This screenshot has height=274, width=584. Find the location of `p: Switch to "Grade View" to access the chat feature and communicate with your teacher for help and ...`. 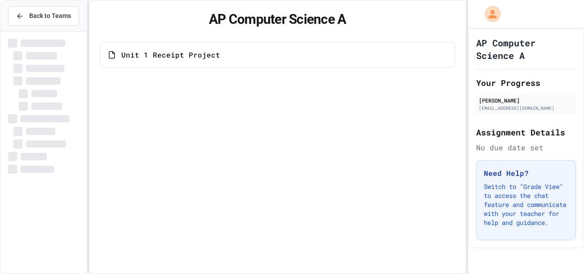

p: Switch to "Grade View" to access the chat feature and communicate with your teacher for help and ... is located at coordinates (526, 205).